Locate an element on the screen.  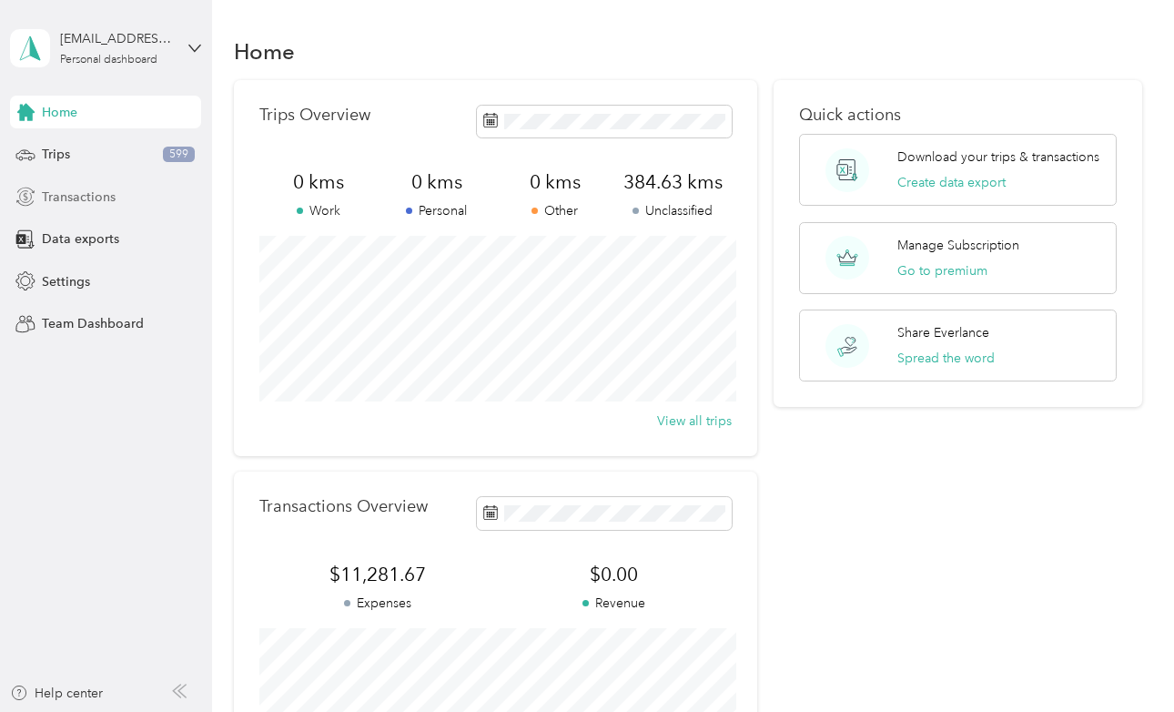
p: Work is located at coordinates (319, 210).